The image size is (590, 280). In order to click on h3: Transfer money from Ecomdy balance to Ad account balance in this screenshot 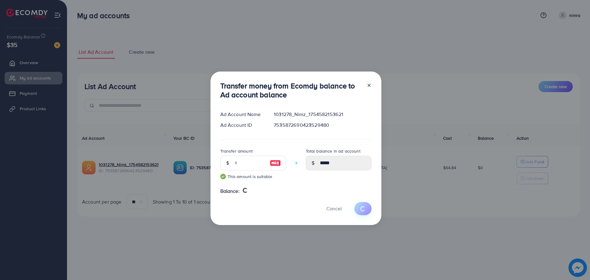, I will do `click(291, 90)`.